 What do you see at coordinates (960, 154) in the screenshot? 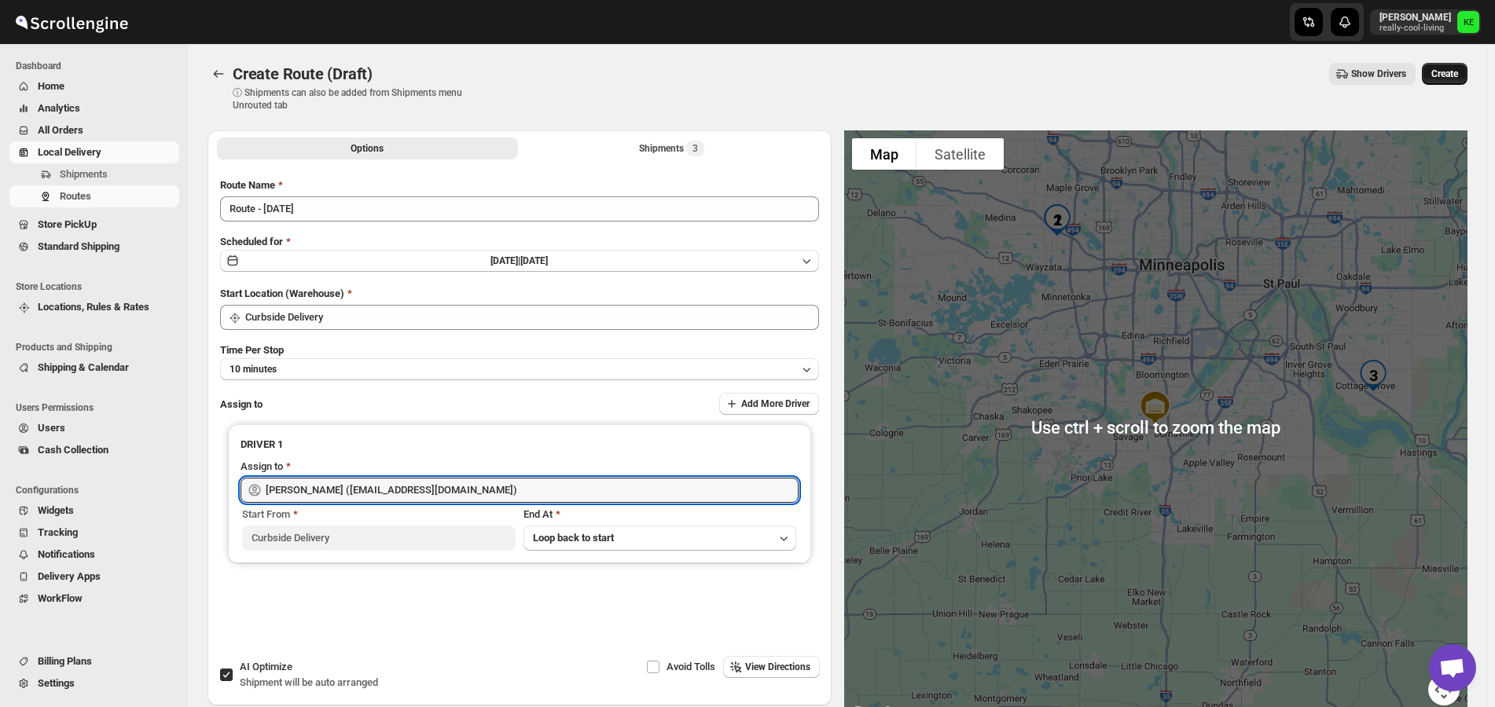
I see `button: Show satellite imagery` at bounding box center [960, 154].